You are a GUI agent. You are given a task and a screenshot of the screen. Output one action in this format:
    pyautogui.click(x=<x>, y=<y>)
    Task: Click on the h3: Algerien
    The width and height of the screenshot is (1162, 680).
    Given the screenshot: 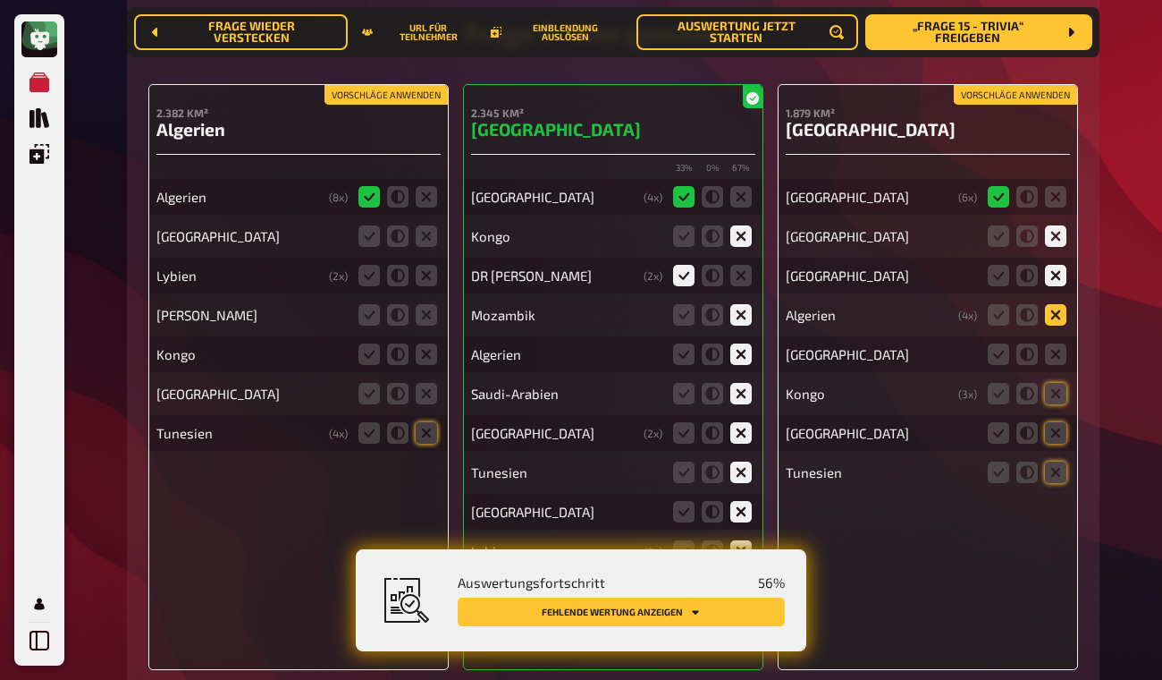 What is the action you would take?
    pyautogui.click(x=299, y=129)
    